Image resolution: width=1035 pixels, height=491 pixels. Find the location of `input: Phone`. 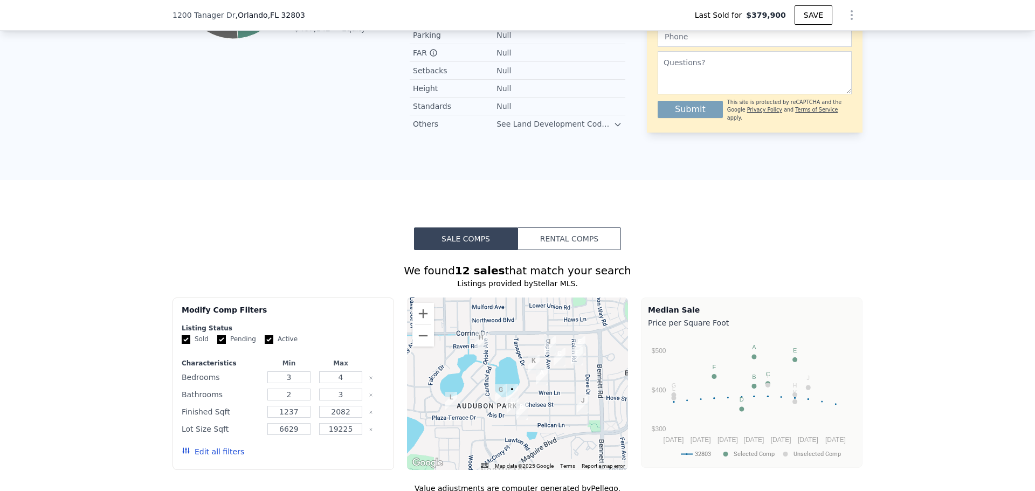

input: Phone is located at coordinates (755, 37).